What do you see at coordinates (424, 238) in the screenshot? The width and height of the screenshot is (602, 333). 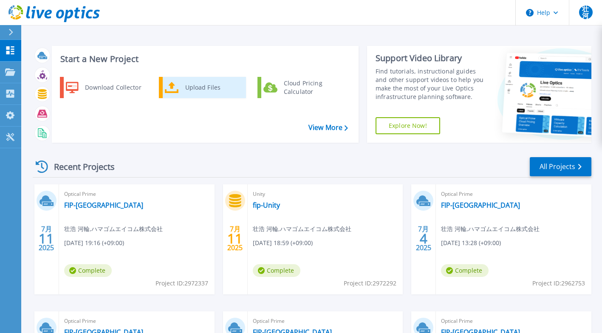 I see `span: 4` at bounding box center [424, 238].